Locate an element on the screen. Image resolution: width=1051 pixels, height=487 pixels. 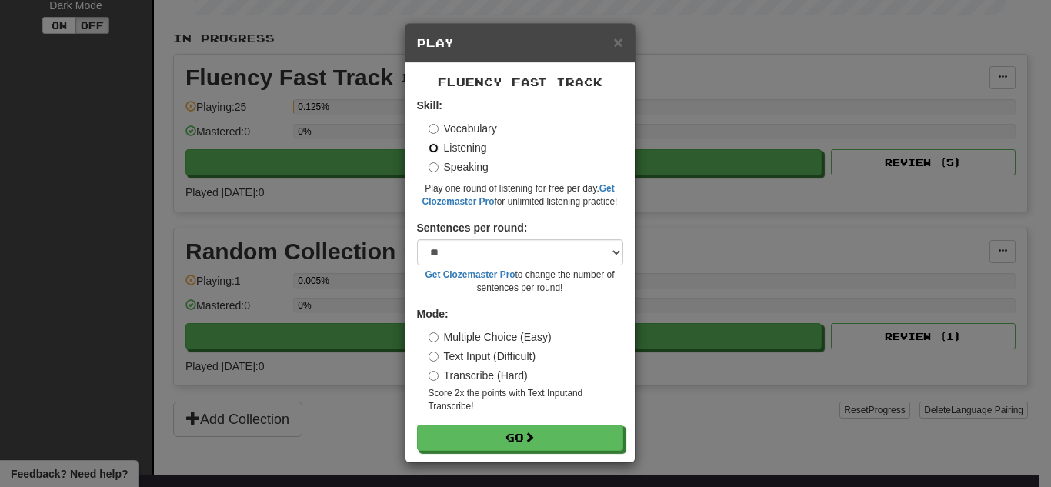
label: Transcribe (Hard) is located at coordinates (478, 375).